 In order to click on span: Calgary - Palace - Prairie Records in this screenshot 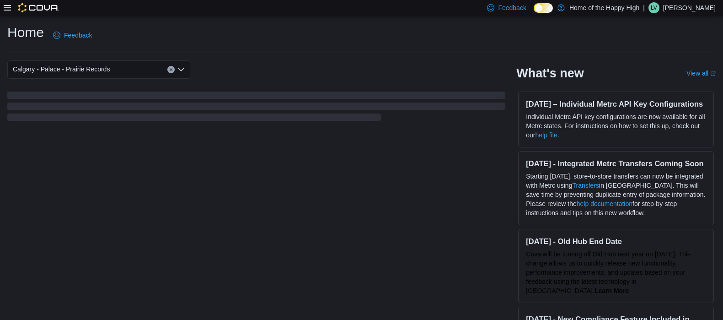, I will do `click(61, 69)`.